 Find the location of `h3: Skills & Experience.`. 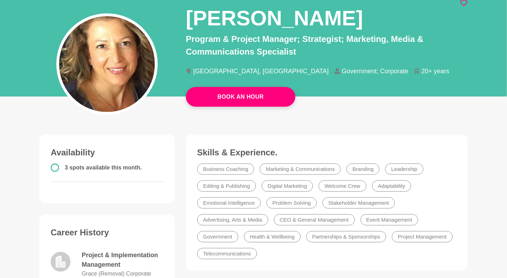

h3: Skills & Experience. is located at coordinates (327, 153).